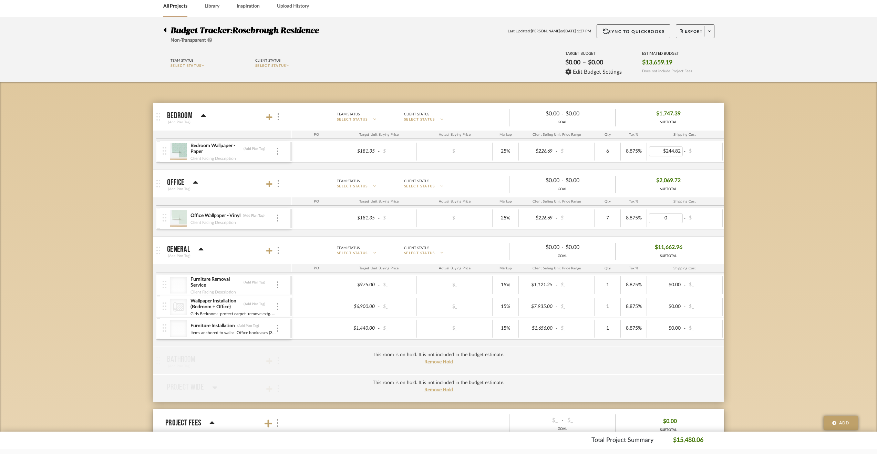 The image size is (877, 454). I want to click on div: 7, so click(607, 218).